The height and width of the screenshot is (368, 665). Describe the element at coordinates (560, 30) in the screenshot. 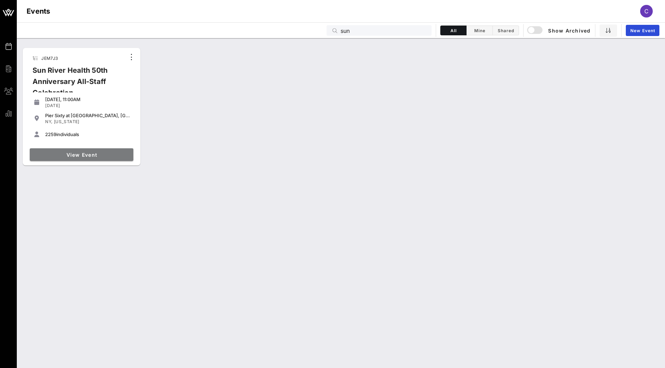

I see `span: Show Archived` at that location.